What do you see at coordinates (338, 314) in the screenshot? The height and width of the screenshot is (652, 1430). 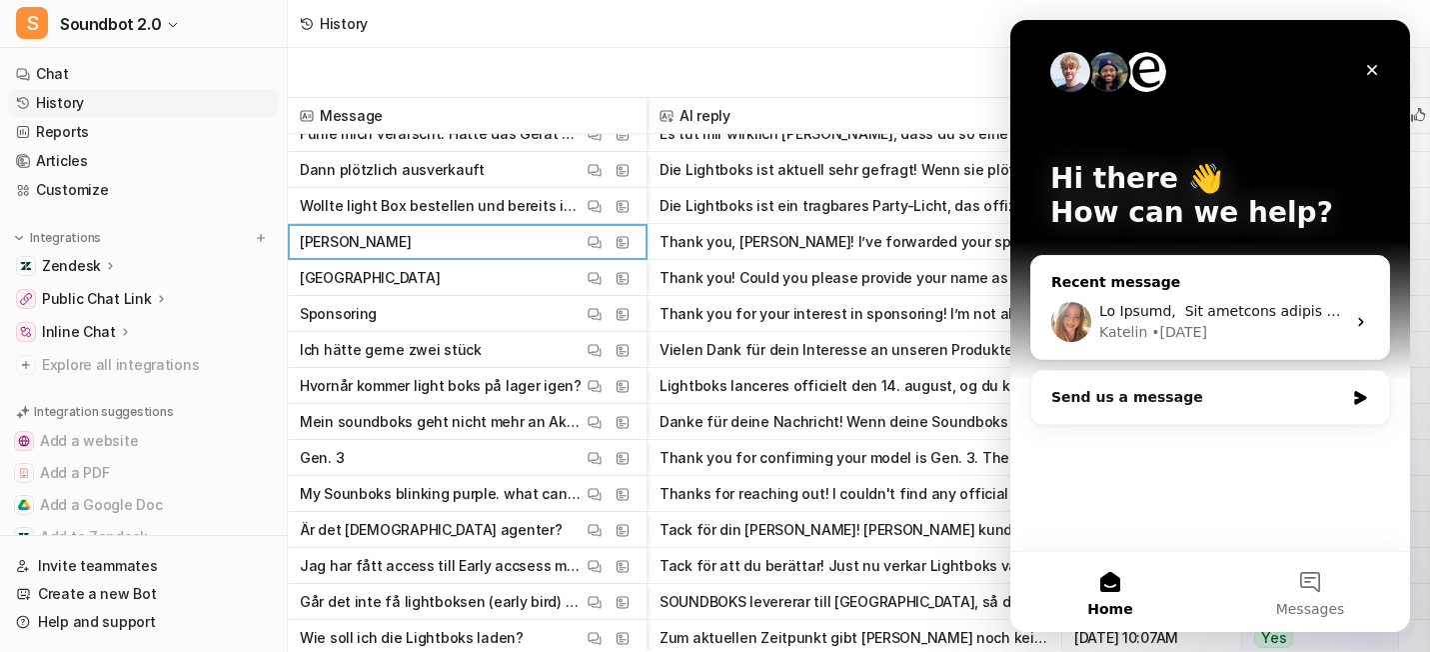 I see `p: Sponsoring` at bounding box center [338, 314].